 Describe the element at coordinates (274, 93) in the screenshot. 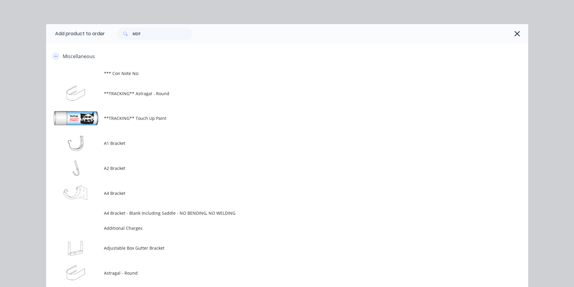

I see `span: **TRACKING** Astragal - Round` at that location.